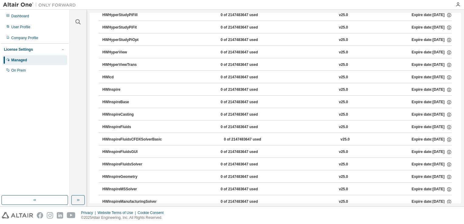 This screenshot has height=224, width=464. I want to click on div: License Settings, so click(18, 50).